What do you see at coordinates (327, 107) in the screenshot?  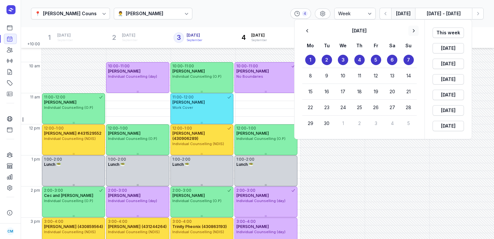 I see `button: 23` at bounding box center [327, 107].